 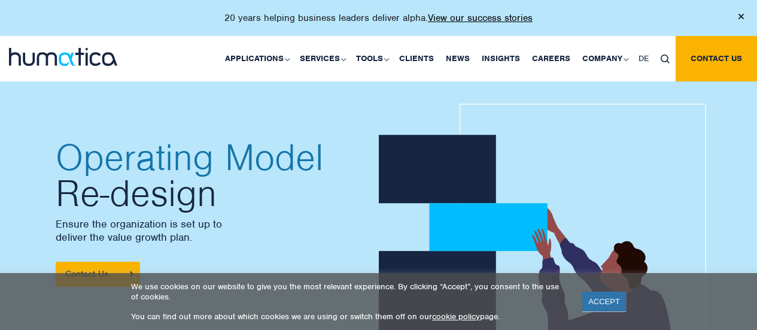 I want to click on p: We use cookies on our website to give you the most relevant experience. By clicking “Accept”, you..., so click(x=349, y=291).